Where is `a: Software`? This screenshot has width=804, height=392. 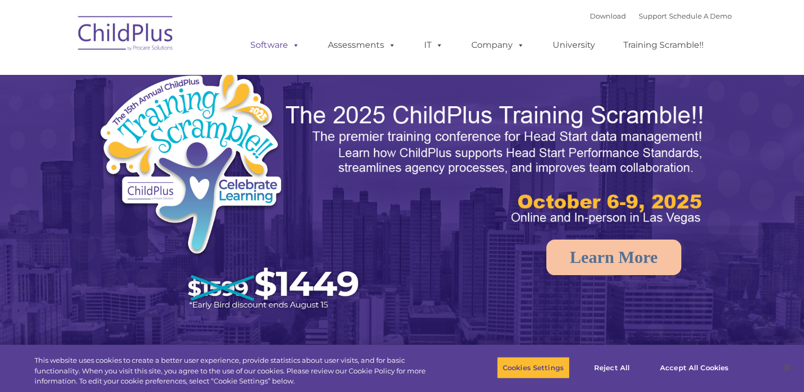
a: Software is located at coordinates (275, 45).